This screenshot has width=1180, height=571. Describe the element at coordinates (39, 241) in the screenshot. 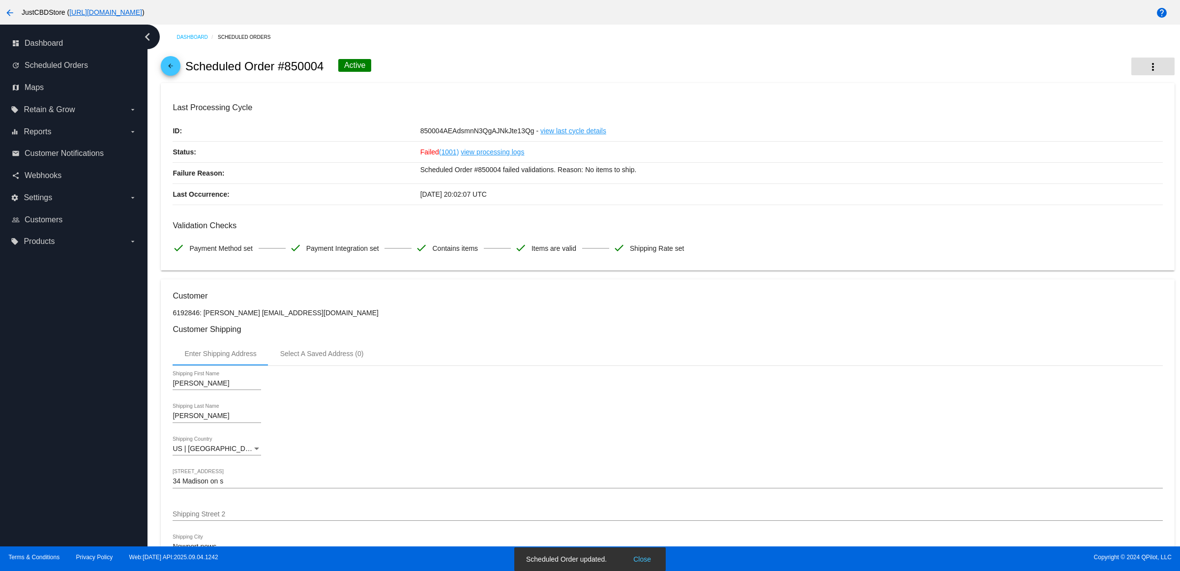

I see `span: Products` at that location.